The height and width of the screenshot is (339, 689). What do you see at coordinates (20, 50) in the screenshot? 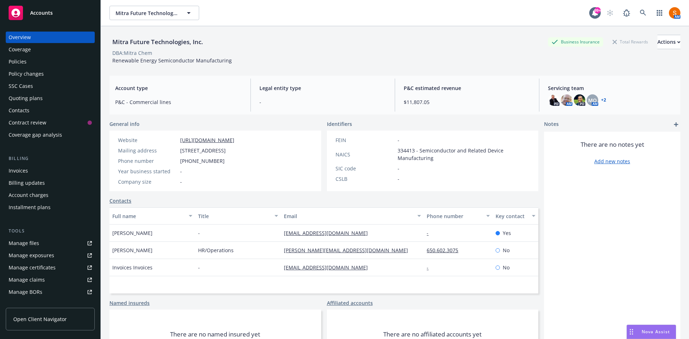
I see `div: Coverage` at bounding box center [20, 50].